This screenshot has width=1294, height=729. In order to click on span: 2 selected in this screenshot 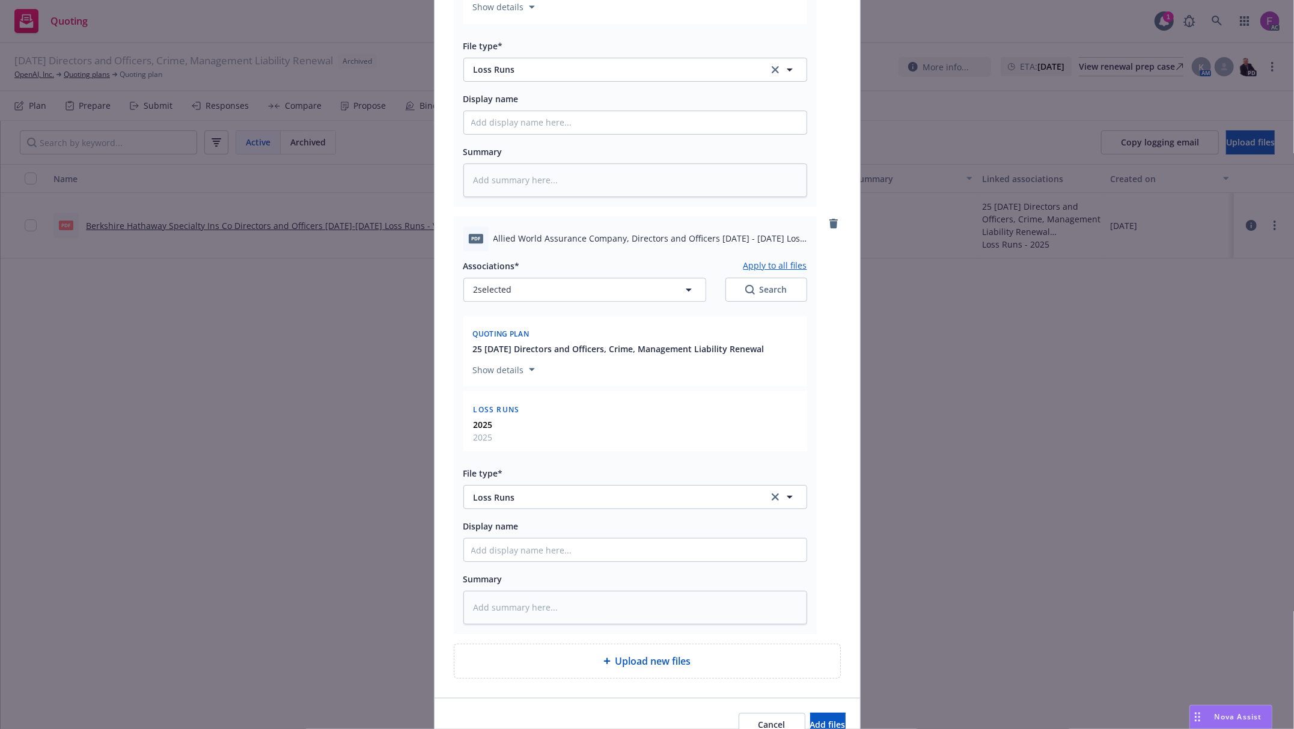, I will do `click(493, 289)`.